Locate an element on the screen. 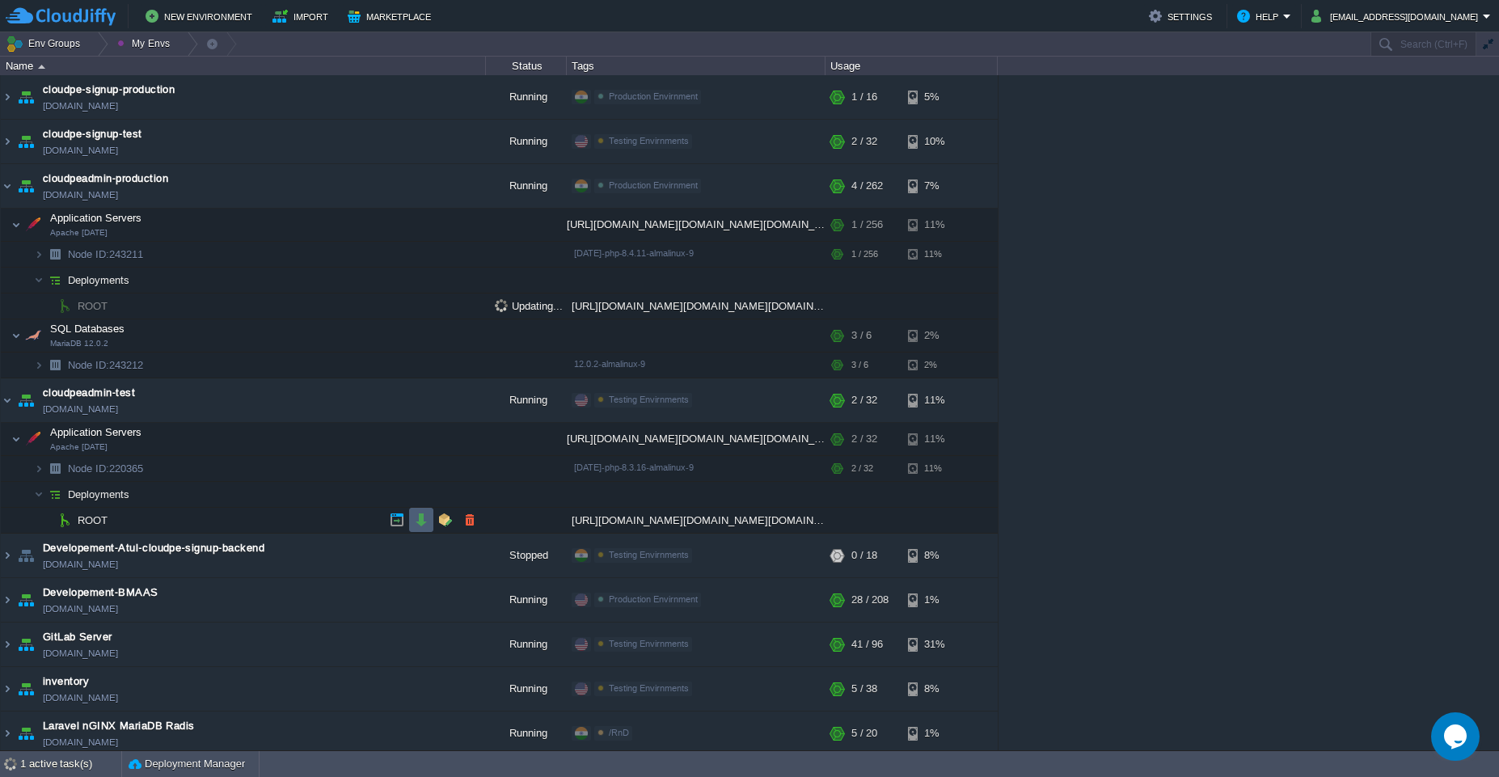 The image size is (1499, 777). button: Deployment Manager is located at coordinates (187, 764).